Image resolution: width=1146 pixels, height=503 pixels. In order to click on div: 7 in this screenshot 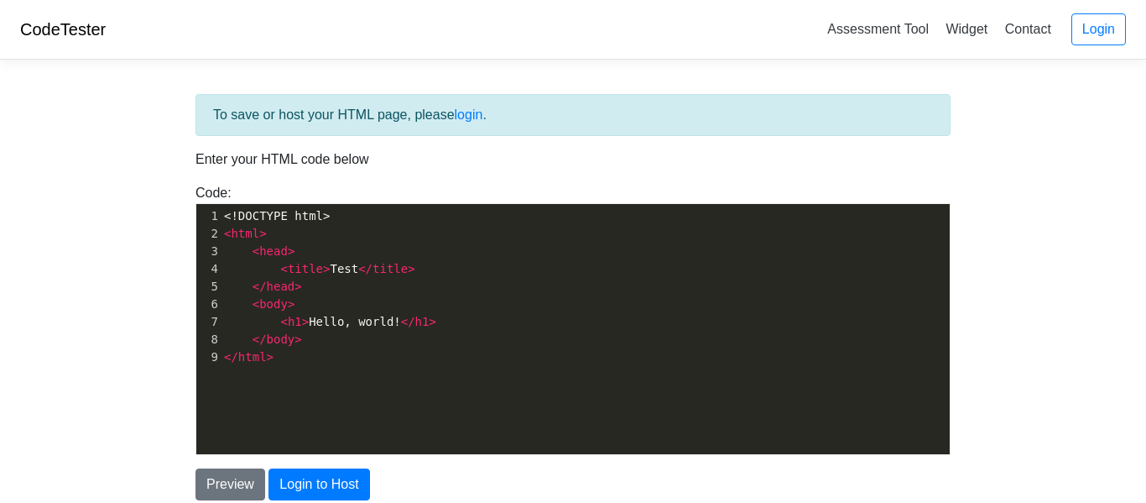, I will do `click(208, 321)`.